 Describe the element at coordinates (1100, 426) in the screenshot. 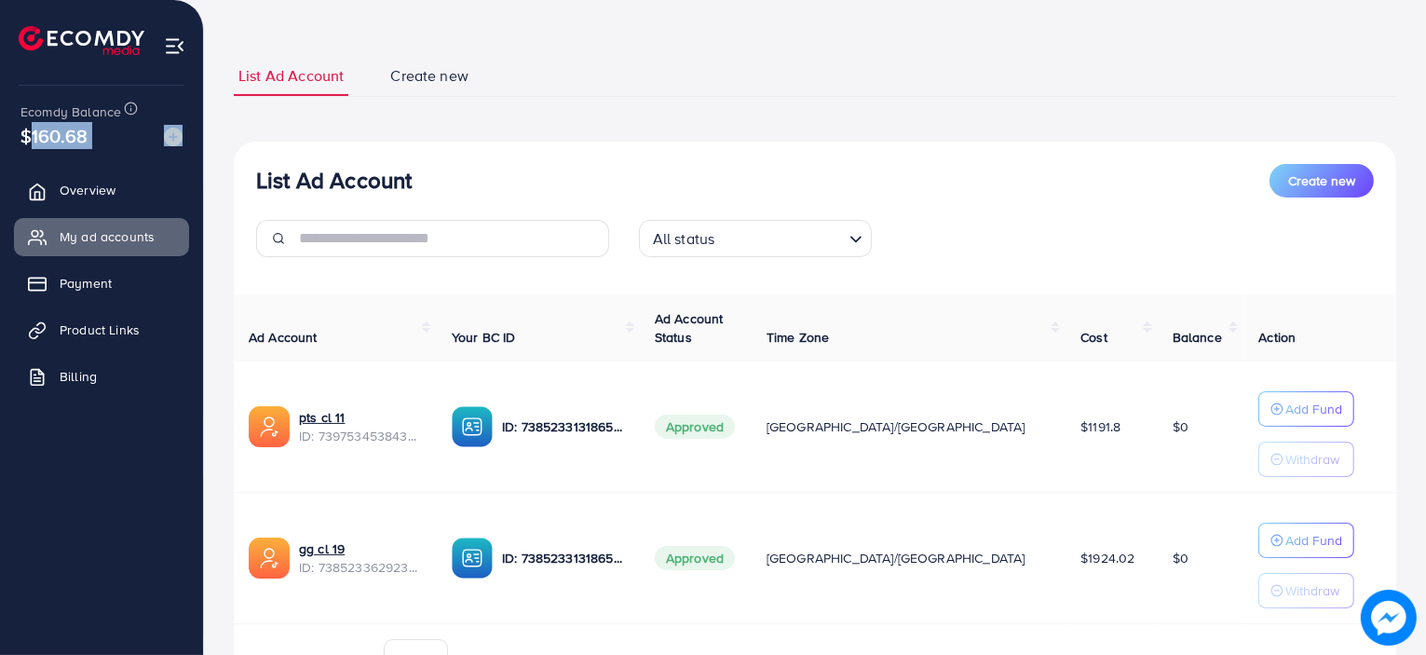

I see `span: $1191.8` at that location.